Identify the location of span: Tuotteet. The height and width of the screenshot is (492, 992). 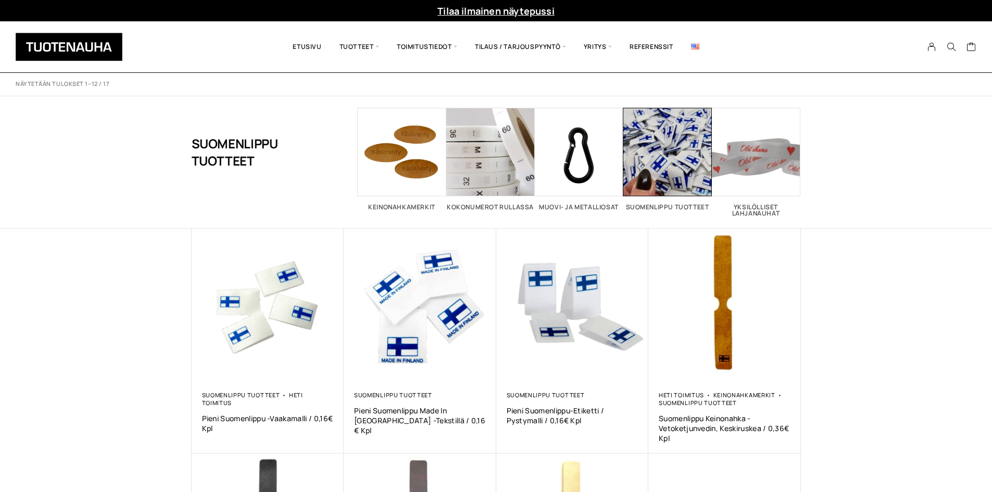
(359, 47).